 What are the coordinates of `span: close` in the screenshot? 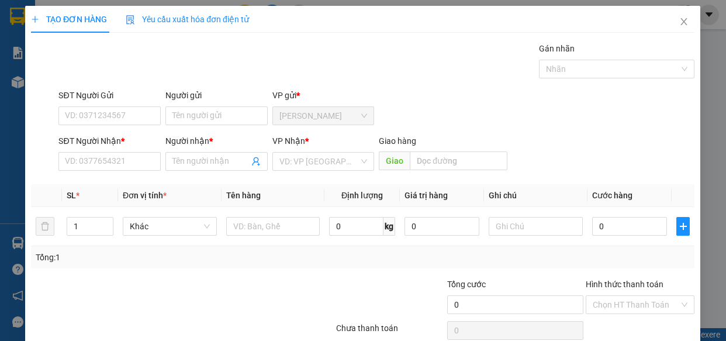 It's located at (685, 22).